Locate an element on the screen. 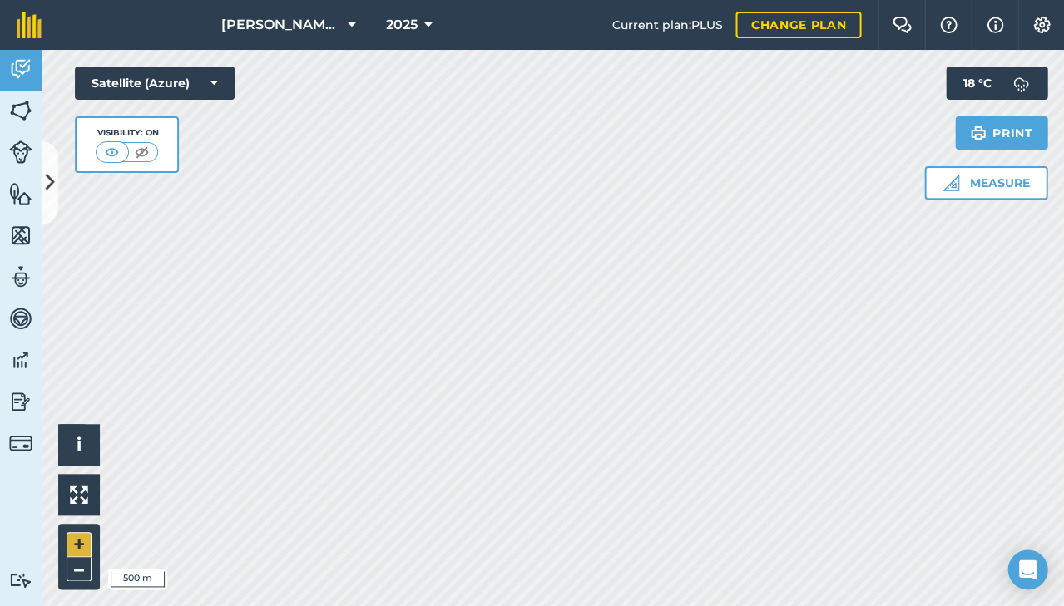 Image resolution: width=1064 pixels, height=606 pixels. button: Print is located at coordinates (1001, 133).